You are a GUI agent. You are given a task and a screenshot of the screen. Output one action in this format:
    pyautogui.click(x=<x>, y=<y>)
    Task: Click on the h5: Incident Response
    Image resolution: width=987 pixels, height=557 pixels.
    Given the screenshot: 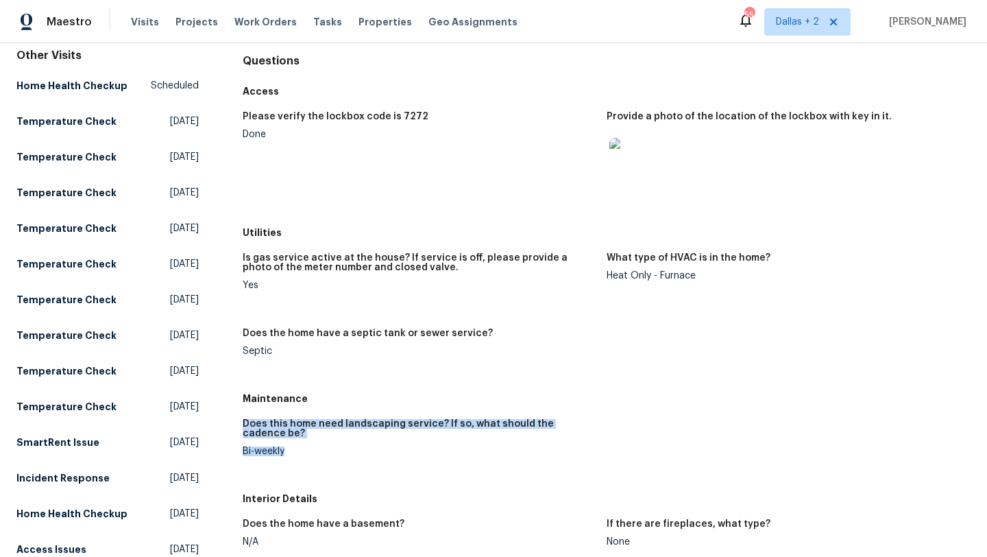 What is the action you would take?
    pyautogui.click(x=63, y=478)
    